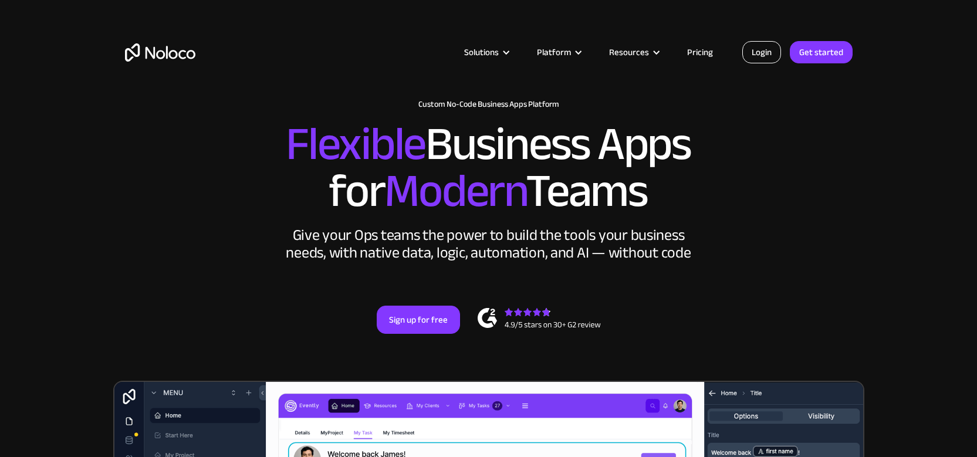 Image resolution: width=977 pixels, height=457 pixels. I want to click on a: Sign up for free, so click(418, 320).